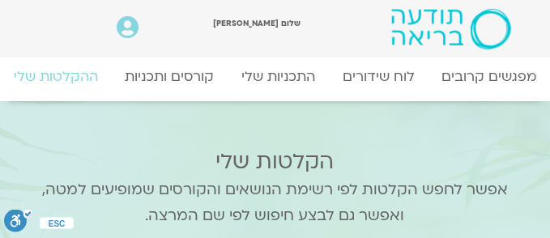  What do you see at coordinates (275, 162) in the screenshot?
I see `h2: הקלטות שלי` at bounding box center [275, 162].